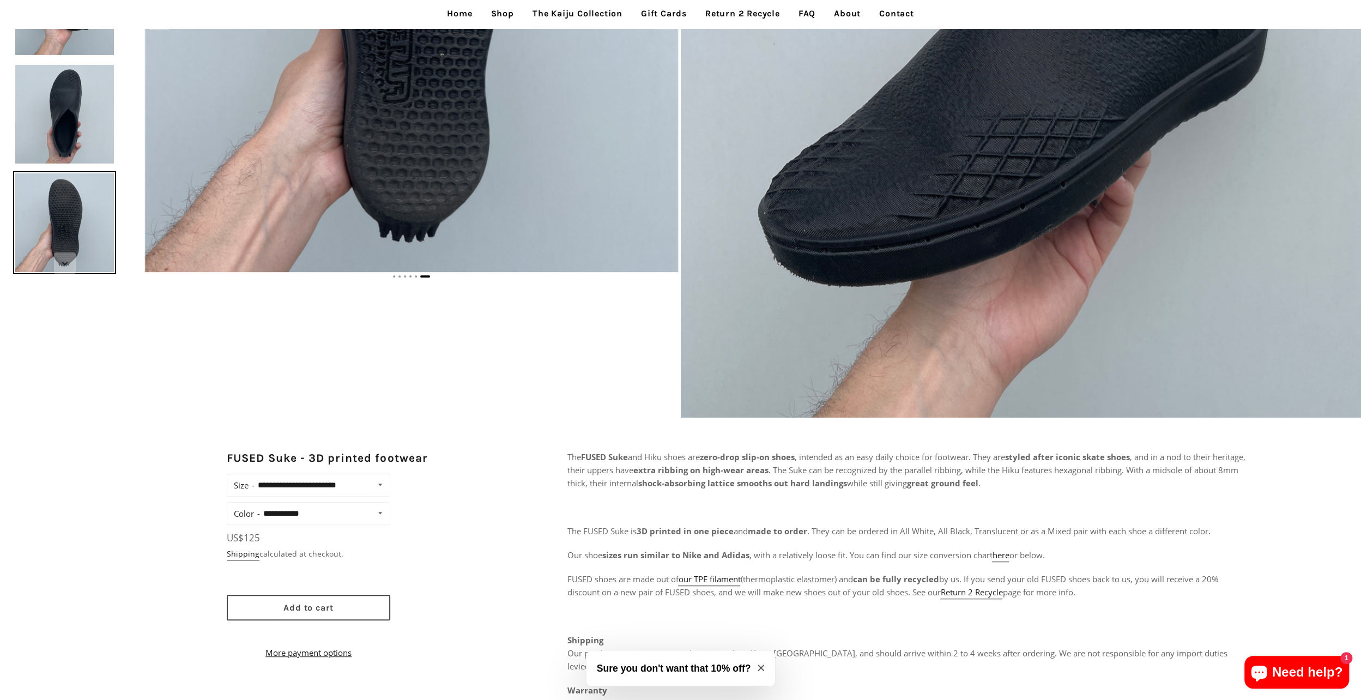 The height and width of the screenshot is (700, 1361). What do you see at coordinates (340, 458) in the screenshot?
I see `h2: FUSED Suke - 3D printed footwear` at bounding box center [340, 458].